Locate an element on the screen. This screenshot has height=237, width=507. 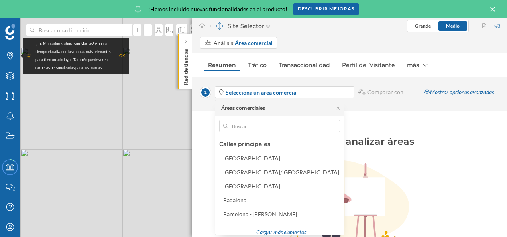
a: Perfil del Visitante is located at coordinates (368, 65).